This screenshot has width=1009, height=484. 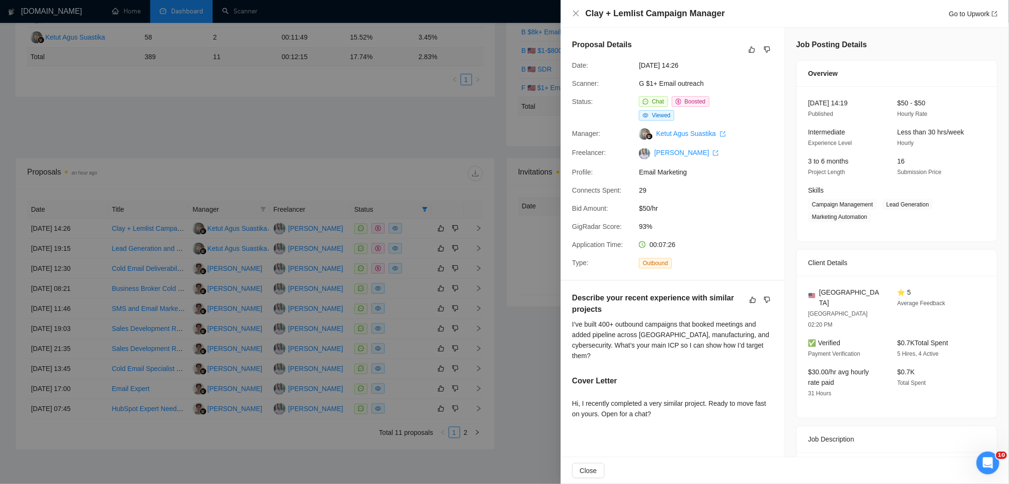 What do you see at coordinates (597, 227) in the screenshot?
I see `span: GigRadar Score:` at bounding box center [597, 227].